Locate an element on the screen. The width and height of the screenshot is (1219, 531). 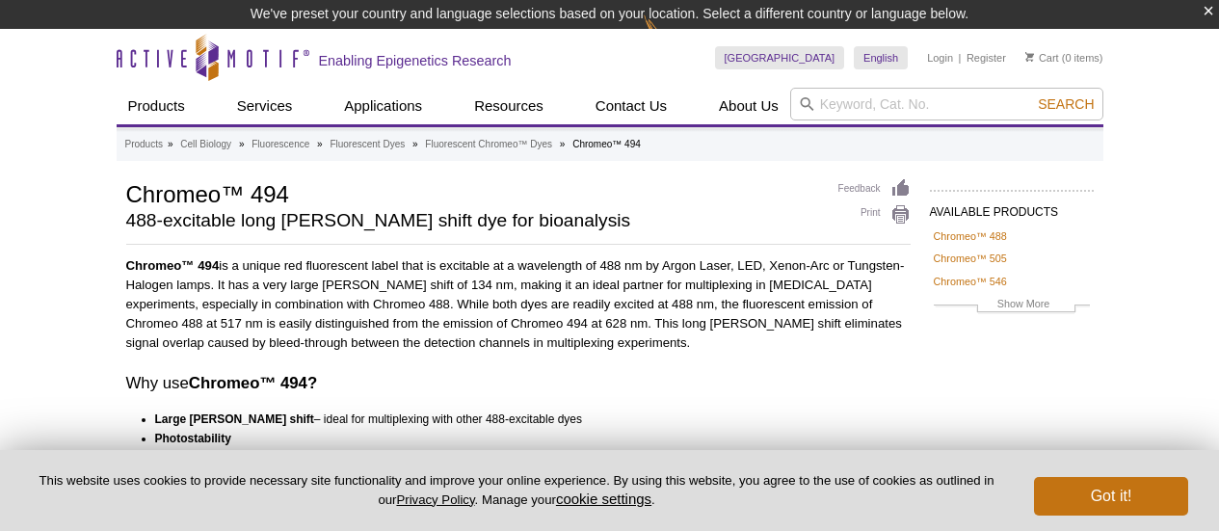
a: Services is located at coordinates (265, 106).